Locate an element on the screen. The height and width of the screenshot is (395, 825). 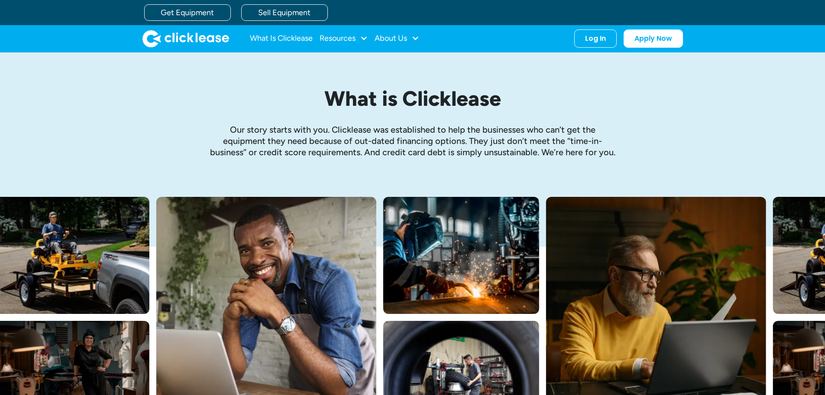
a: home is located at coordinates (186, 39).